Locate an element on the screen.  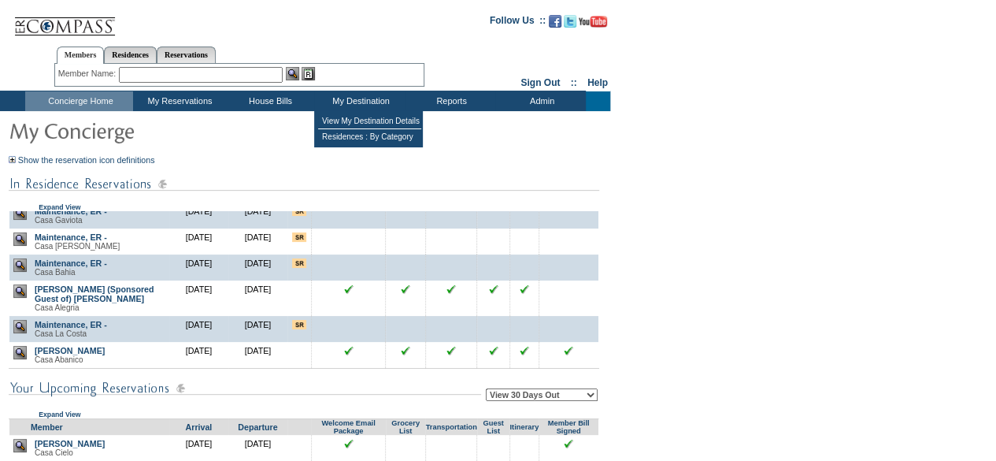
a: Residences is located at coordinates (130, 54).